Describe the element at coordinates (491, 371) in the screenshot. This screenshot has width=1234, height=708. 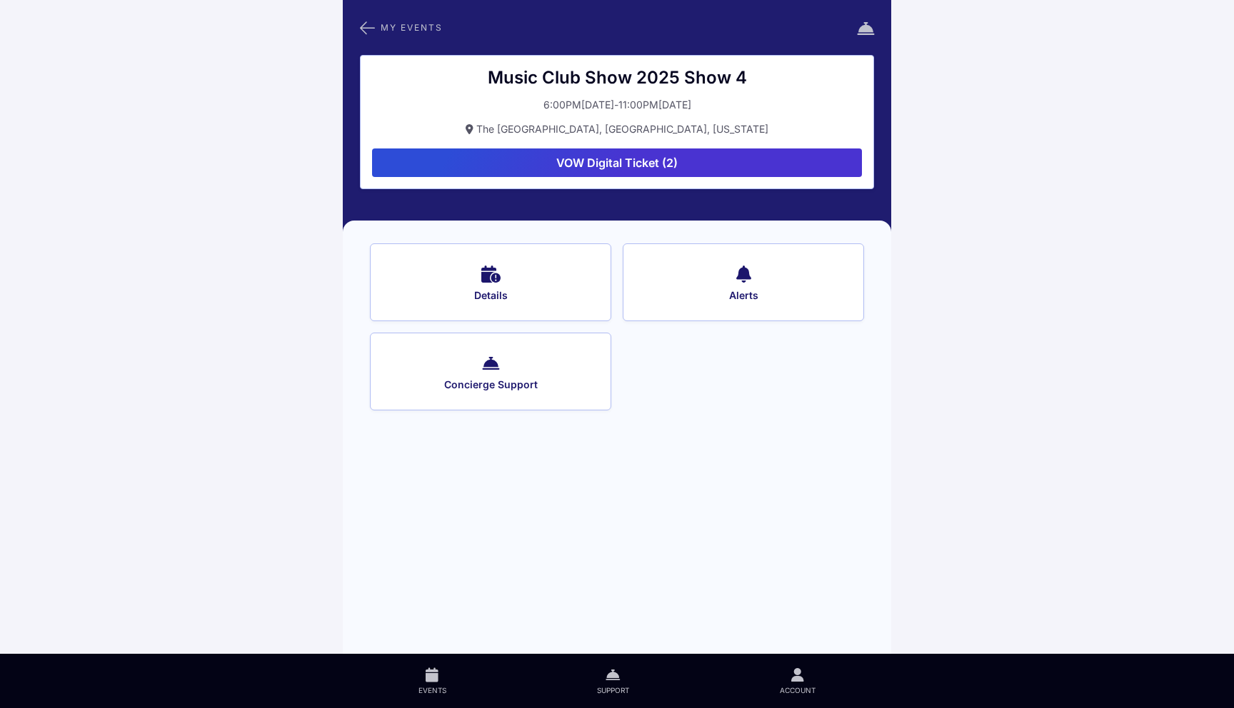
I see `button: Concierge Support` at that location.